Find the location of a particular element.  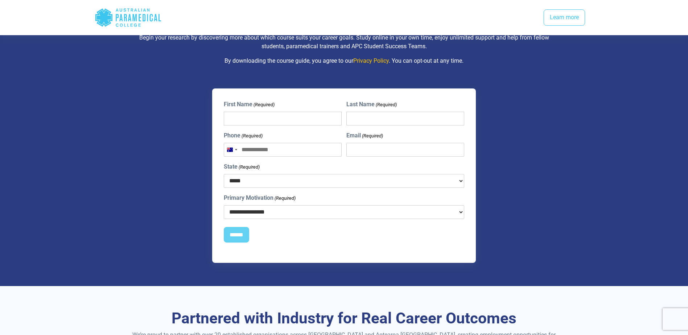

label: Email is located at coordinates (365, 136).